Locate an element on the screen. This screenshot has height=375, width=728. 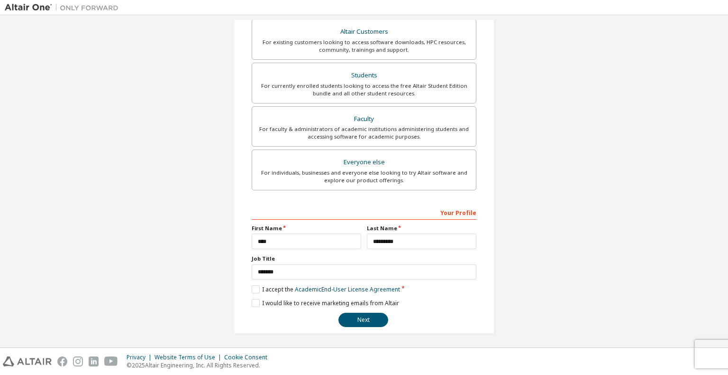
a: Academic End-User License Agreement is located at coordinates (348, 289).